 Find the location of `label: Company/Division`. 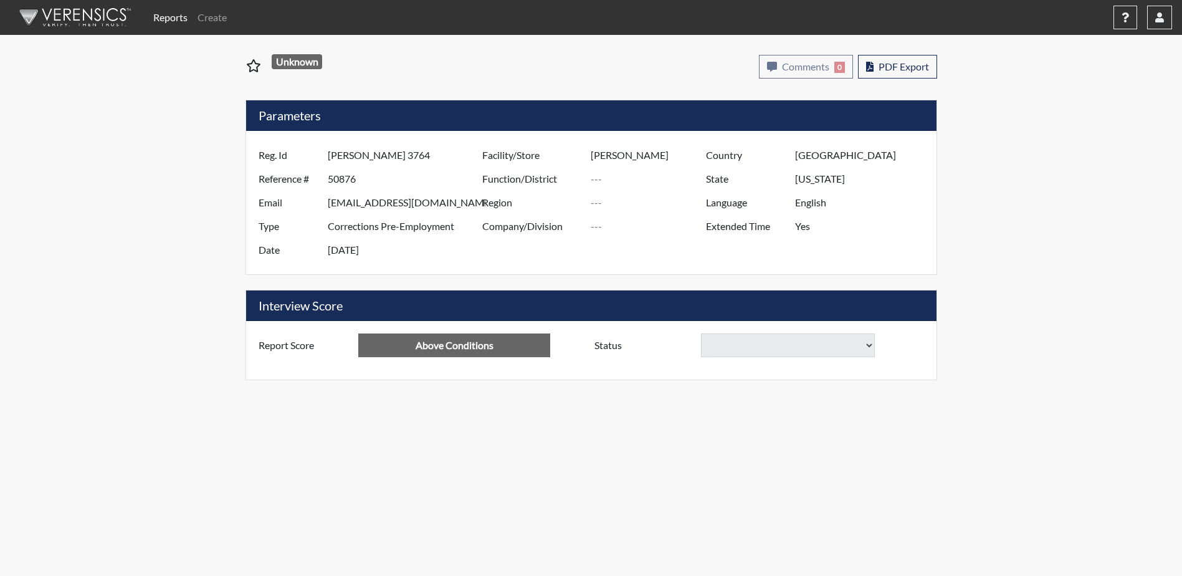

label: Company/Division is located at coordinates (532, 226).